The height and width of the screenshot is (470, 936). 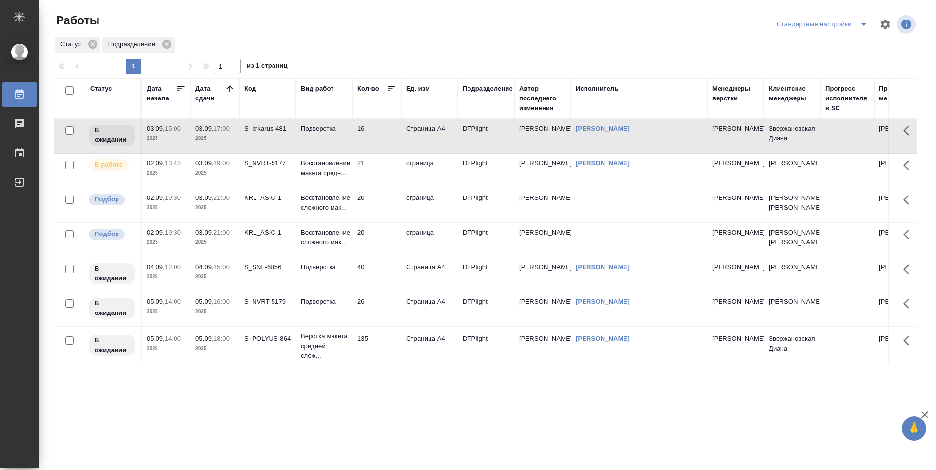 I want to click on div: KRL_ASIC-1, so click(x=268, y=233).